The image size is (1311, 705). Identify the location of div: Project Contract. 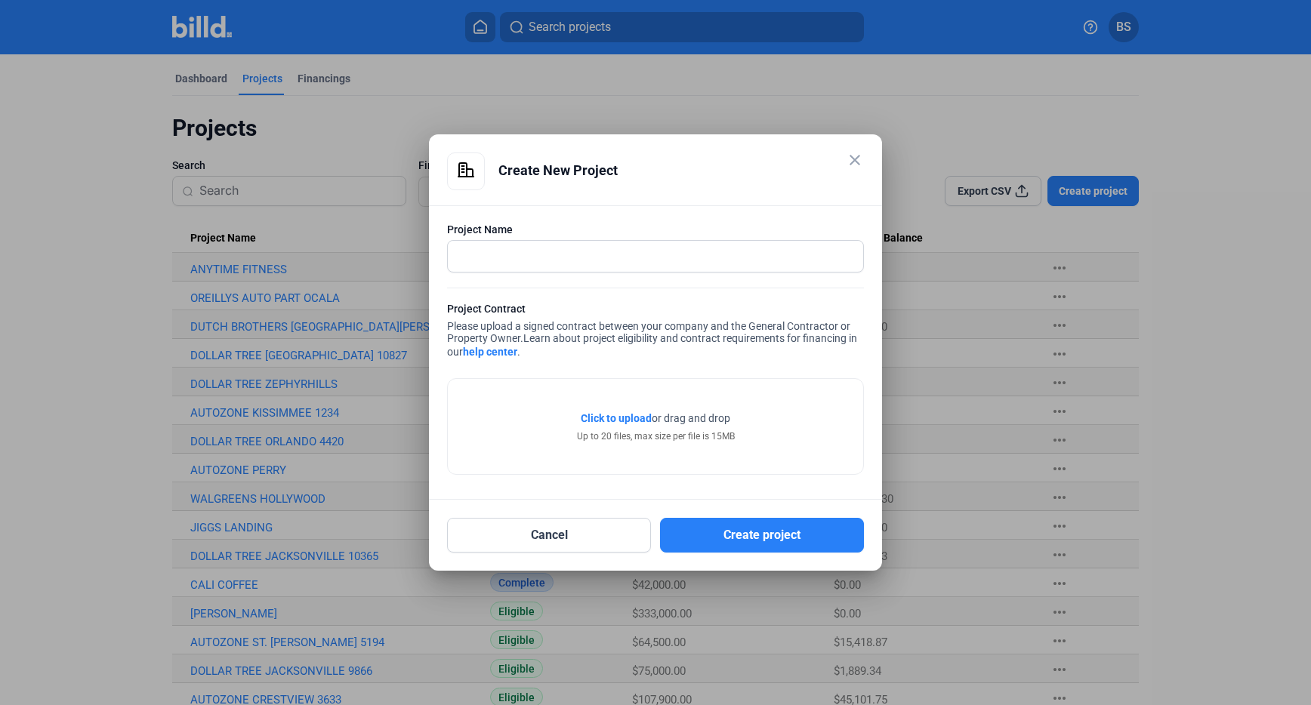
(656, 310).